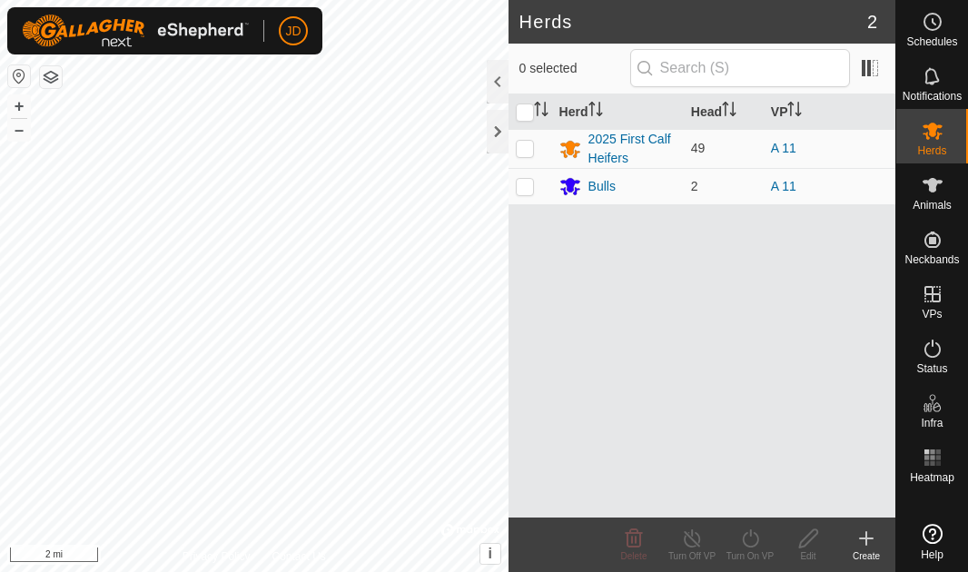 This screenshot has width=968, height=572. Describe the element at coordinates (932, 96) in the screenshot. I see `span: Notifications` at that location.